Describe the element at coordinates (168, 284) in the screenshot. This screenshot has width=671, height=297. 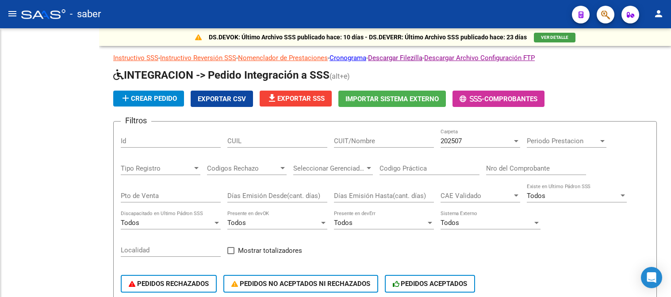
I see `span: PEDIDOS RECHAZADOS` at that location.